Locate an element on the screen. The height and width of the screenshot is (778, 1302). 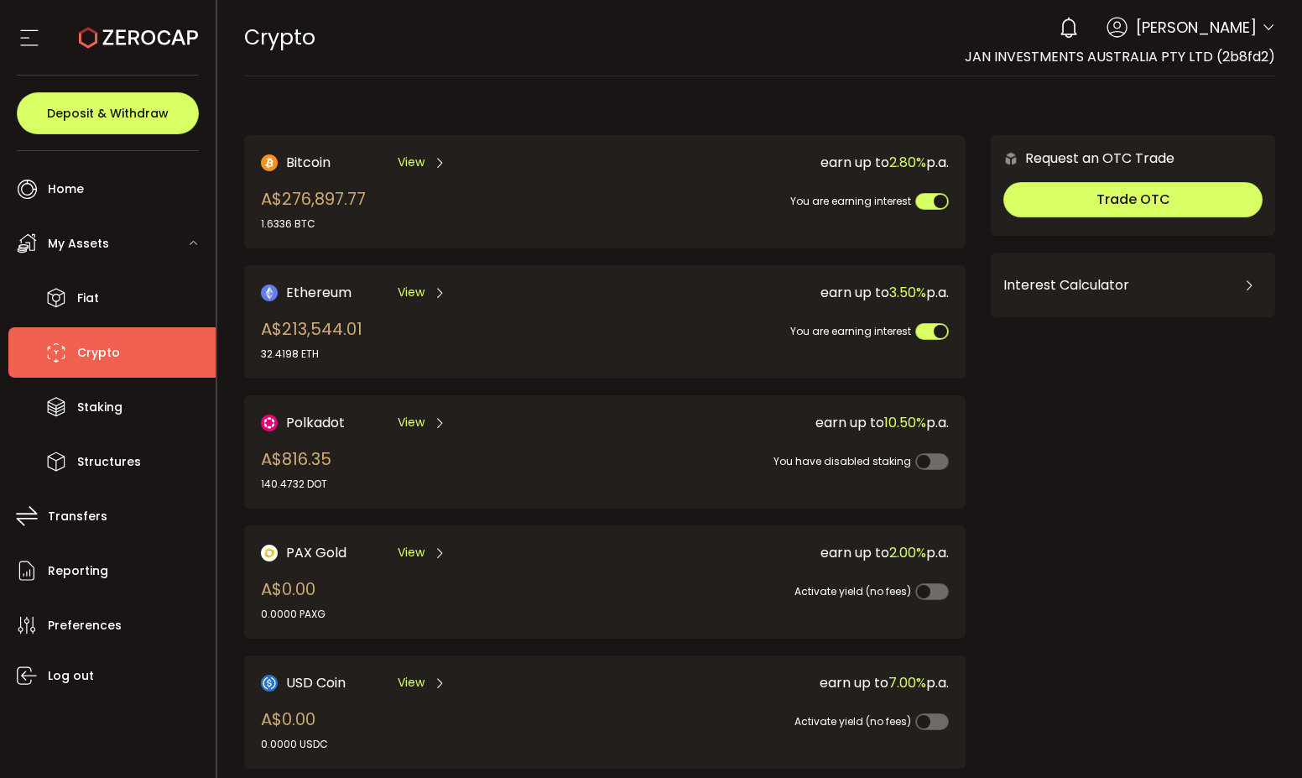
div: A$816.35 is located at coordinates (296, 469).